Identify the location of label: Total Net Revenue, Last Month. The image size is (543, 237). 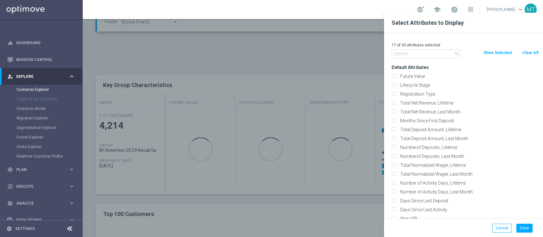
(468, 112).